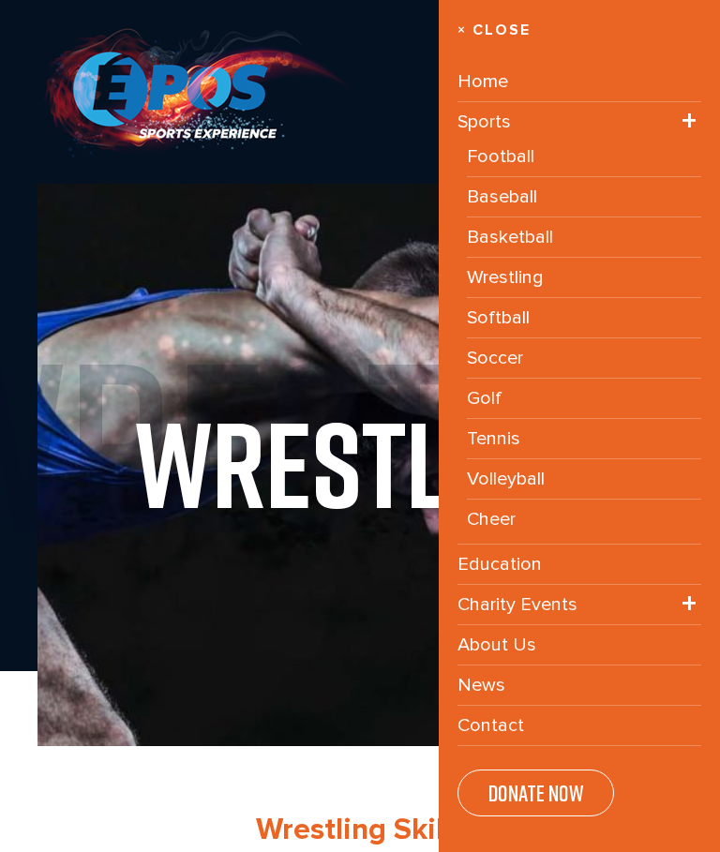  I want to click on a: Football, so click(501, 156).